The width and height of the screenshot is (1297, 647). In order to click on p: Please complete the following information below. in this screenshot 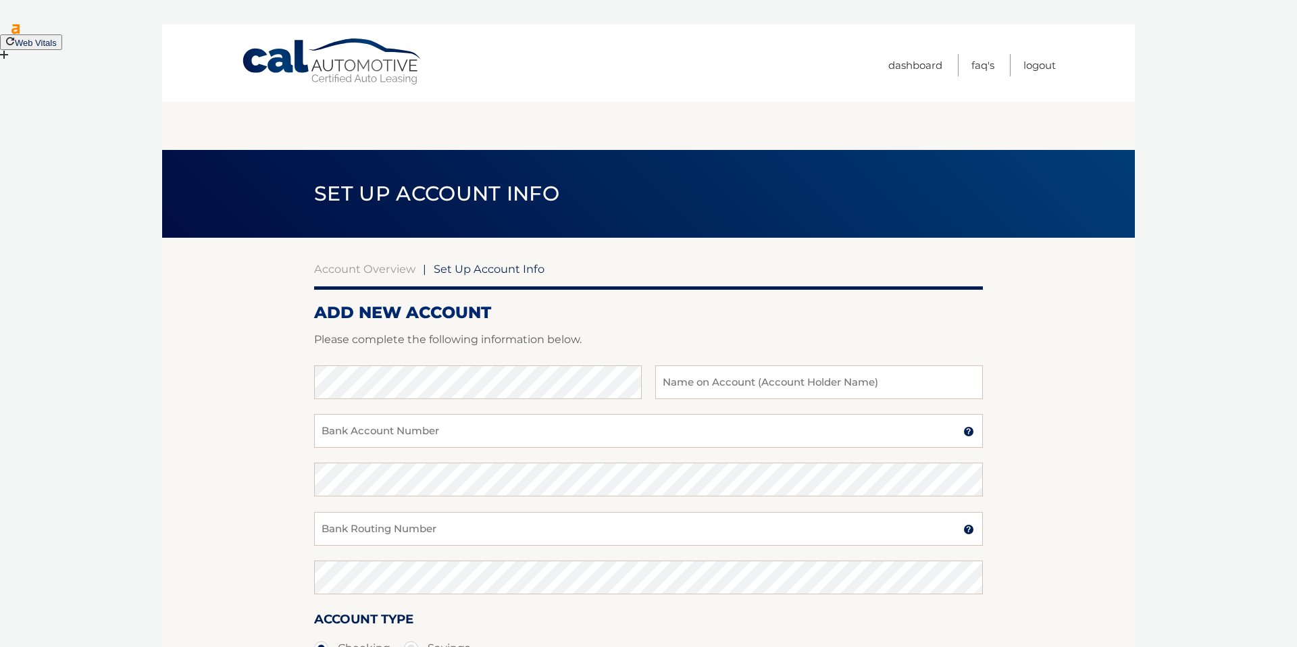, I will do `click(649, 340)`.